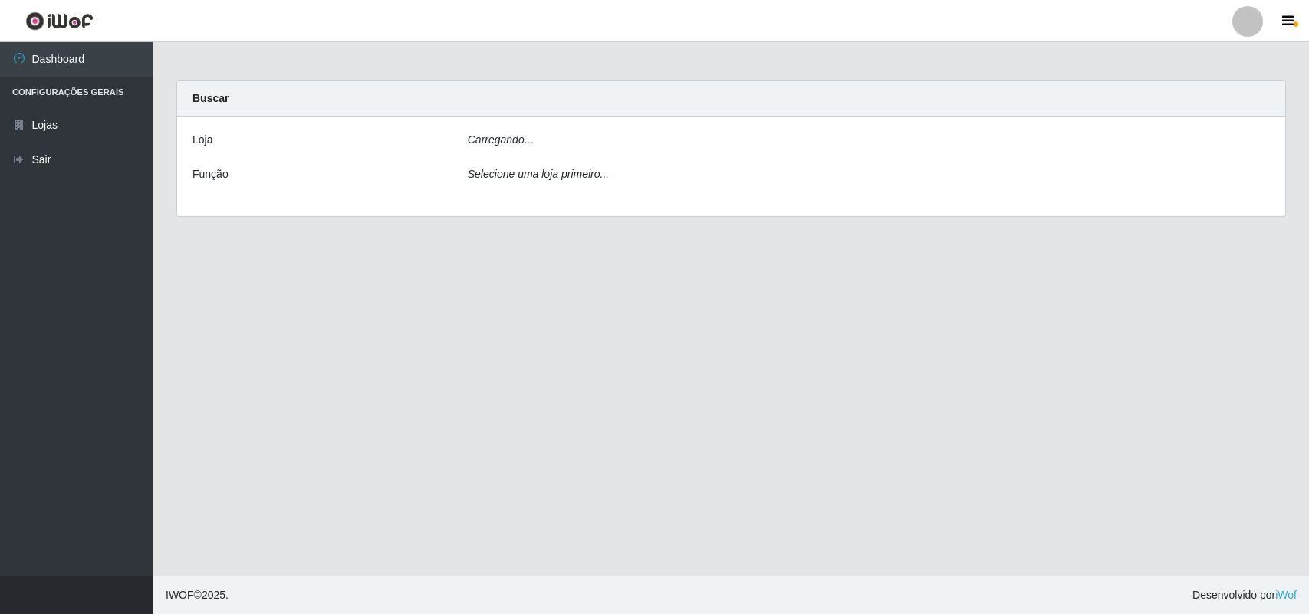 This screenshot has width=1309, height=614. I want to click on img: CoreUI Logo, so click(59, 21).